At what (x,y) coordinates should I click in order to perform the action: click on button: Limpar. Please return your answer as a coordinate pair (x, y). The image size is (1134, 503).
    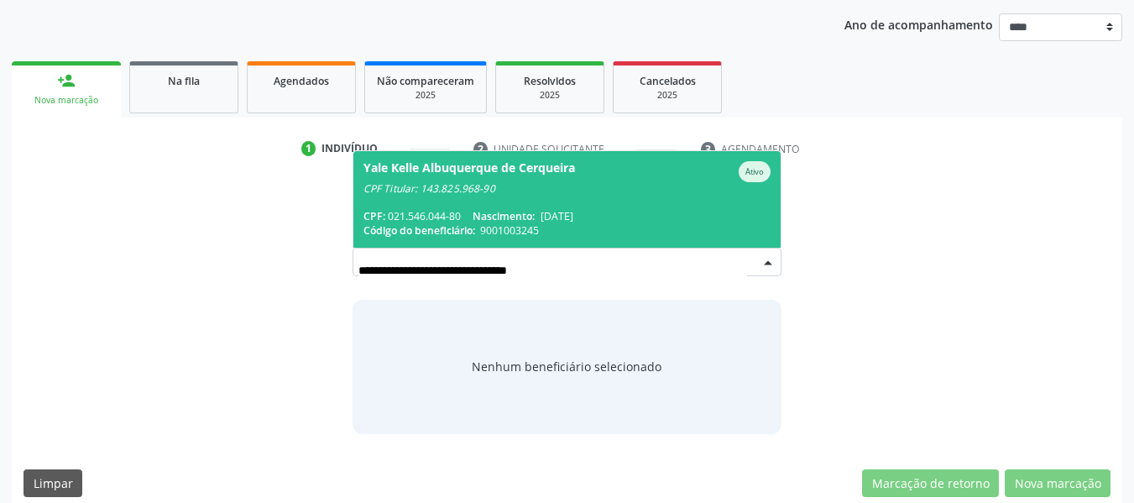
    Looking at the image, I should click on (53, 483).